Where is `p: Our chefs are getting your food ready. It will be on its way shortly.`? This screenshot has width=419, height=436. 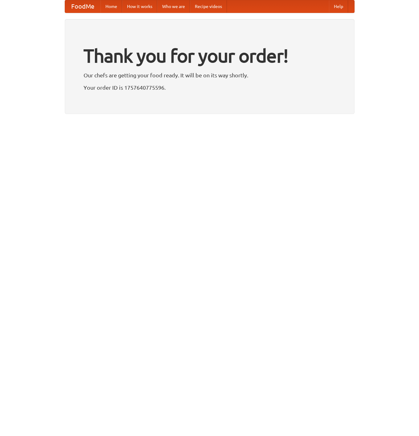
p: Our chefs are getting your food ready. It will be on its way shortly. is located at coordinates (210, 75).